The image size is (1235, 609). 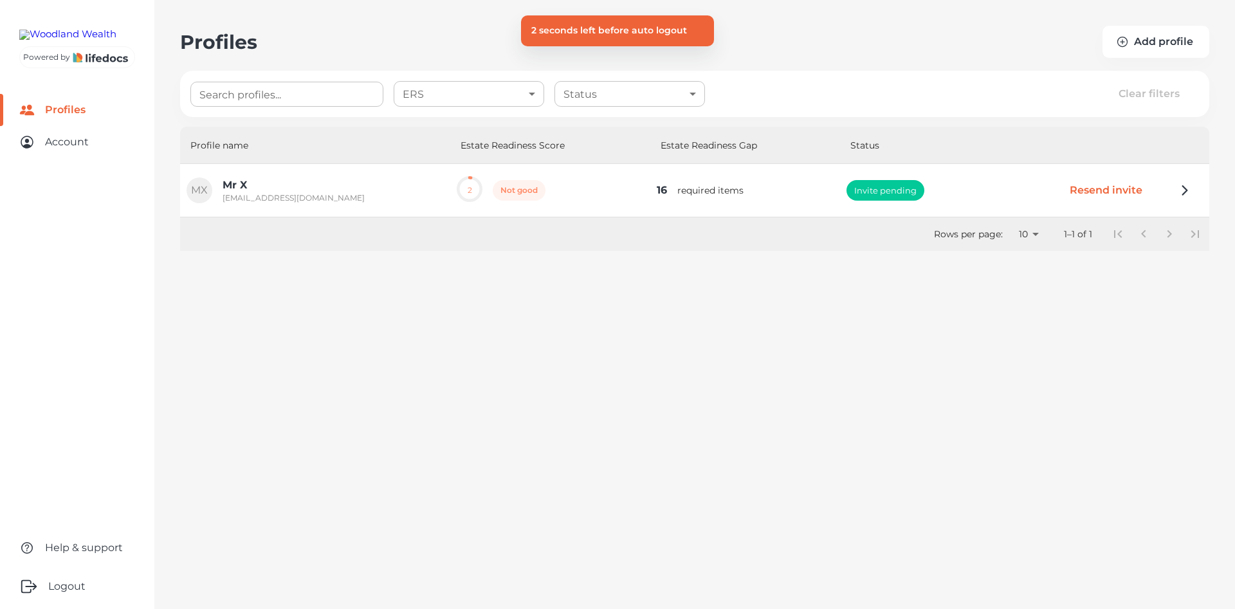 I want to click on p: Rows per page:, so click(x=968, y=234).